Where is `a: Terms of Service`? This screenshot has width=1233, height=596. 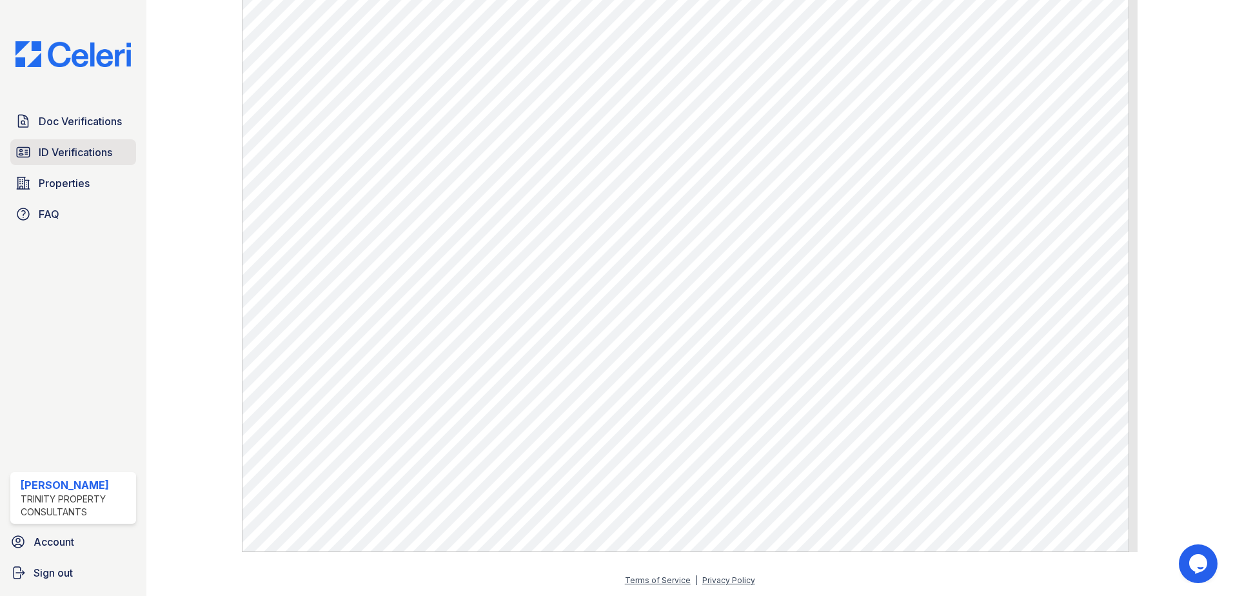
a: Terms of Service is located at coordinates (658, 580).